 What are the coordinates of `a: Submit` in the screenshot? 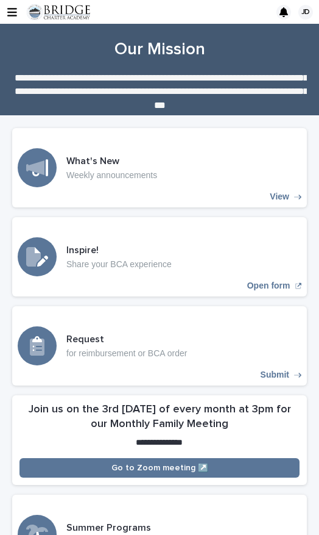 It's located at (160, 346).